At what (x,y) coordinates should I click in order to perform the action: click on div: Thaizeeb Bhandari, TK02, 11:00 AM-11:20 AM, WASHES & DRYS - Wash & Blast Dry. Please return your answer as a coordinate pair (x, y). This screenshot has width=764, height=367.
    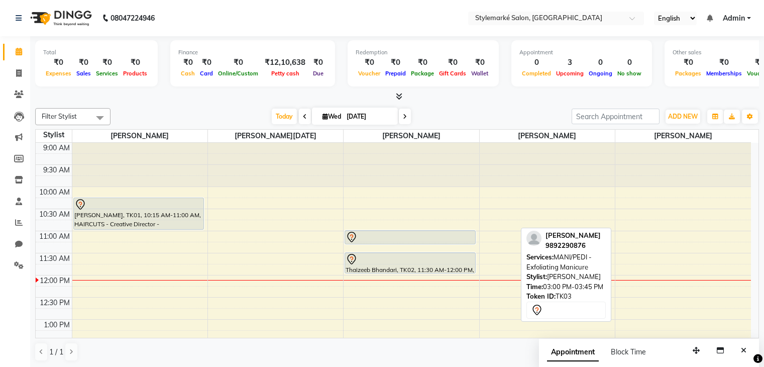
    Looking at the image, I should click on (410, 237).